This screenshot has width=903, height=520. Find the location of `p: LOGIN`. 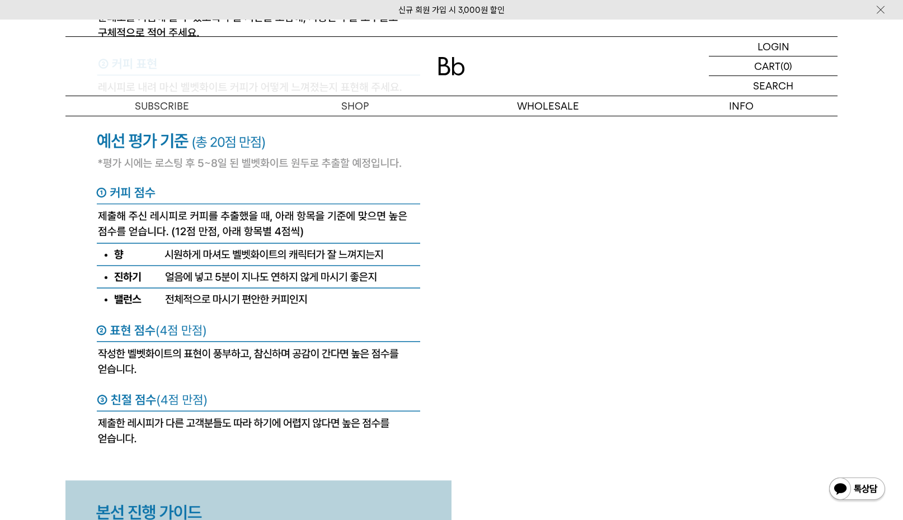

p: LOGIN is located at coordinates (773, 46).